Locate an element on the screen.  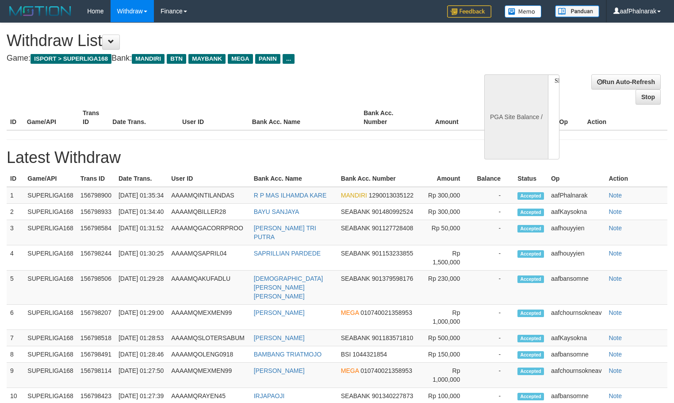
td: 156798491 is located at coordinates (96, 354).